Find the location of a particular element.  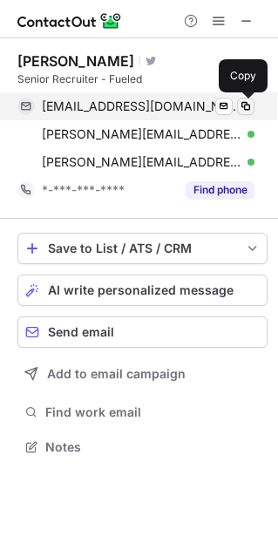

span: Find work email is located at coordinates (153, 412).